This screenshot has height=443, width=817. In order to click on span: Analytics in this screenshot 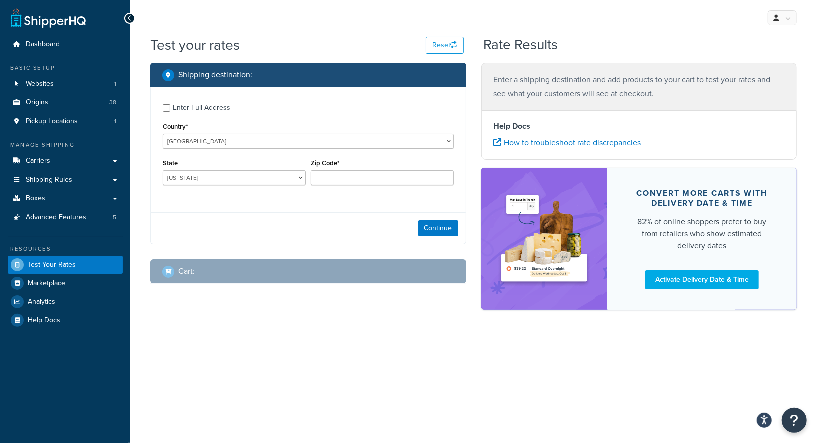, I will do `click(41, 302)`.